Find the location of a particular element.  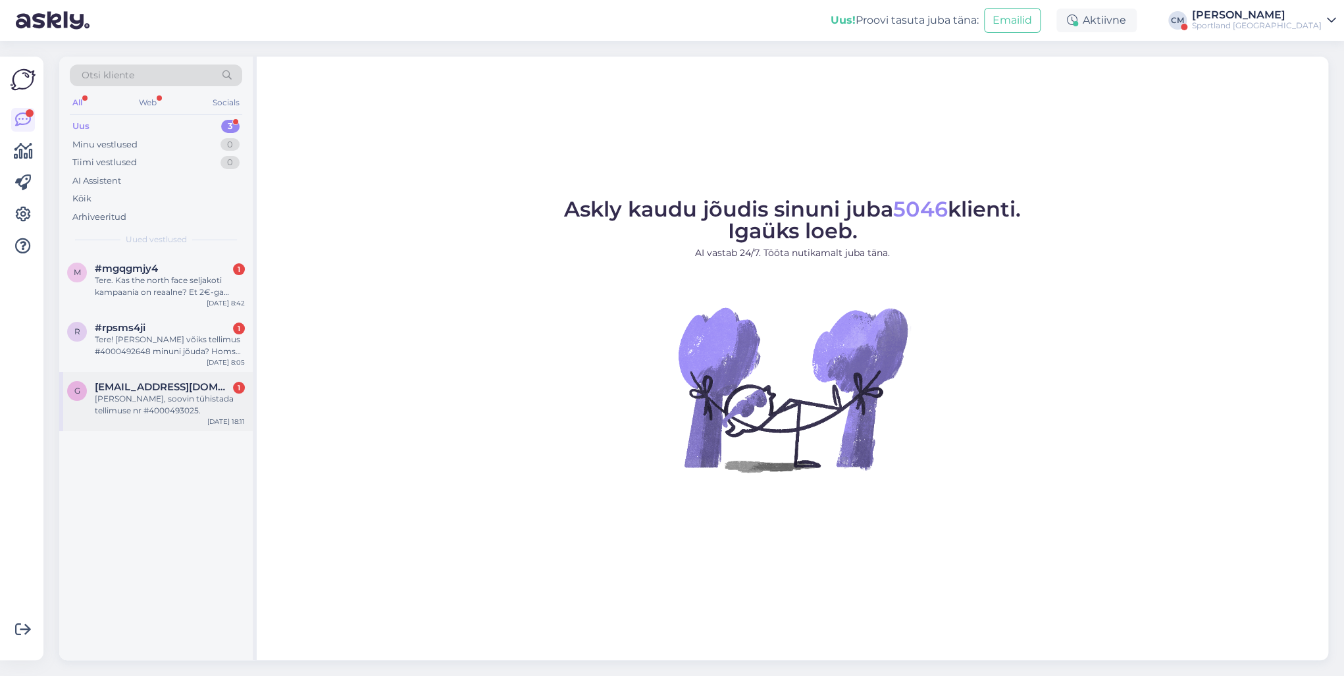

div: Kõik is located at coordinates (82, 199).